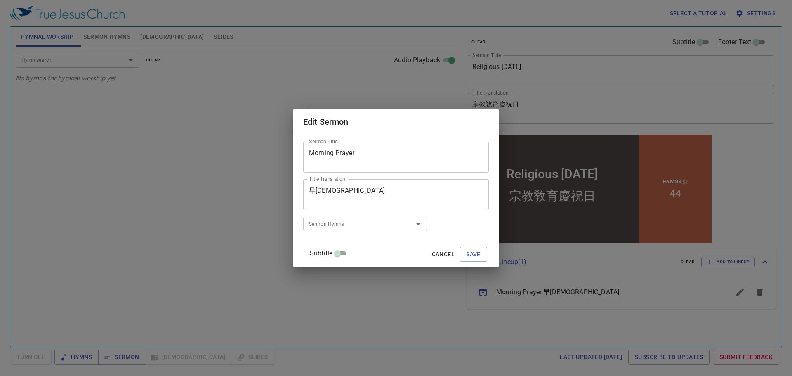  Describe the element at coordinates (473, 254) in the screenshot. I see `span: Save` at that location.